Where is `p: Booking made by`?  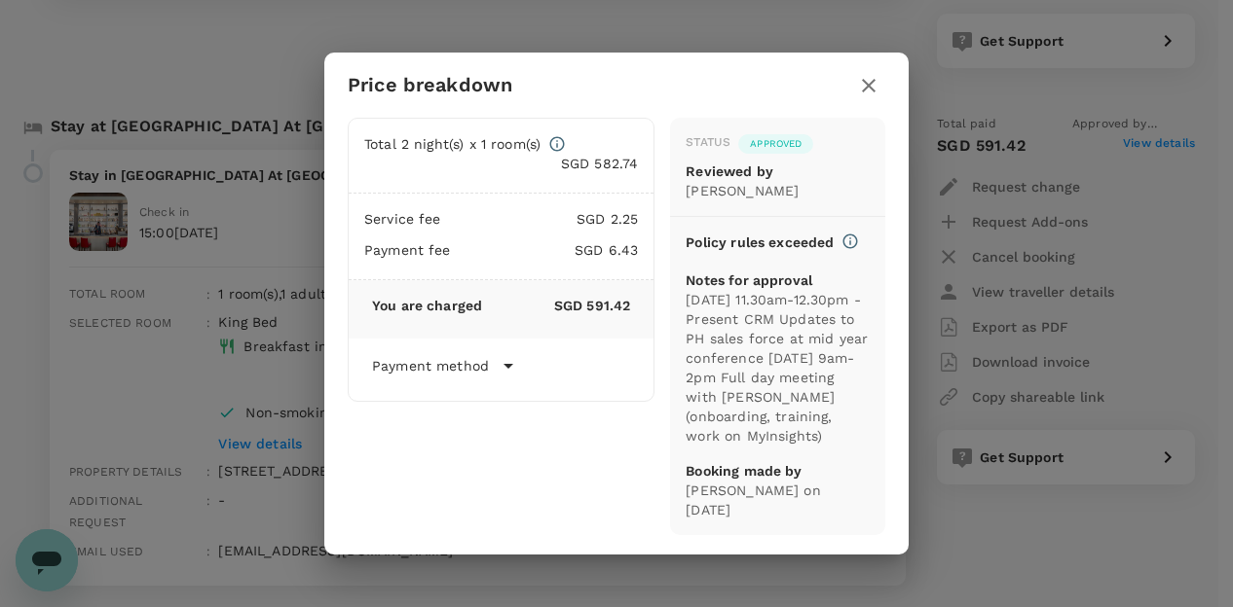 p: Booking made by is located at coordinates (777, 471).